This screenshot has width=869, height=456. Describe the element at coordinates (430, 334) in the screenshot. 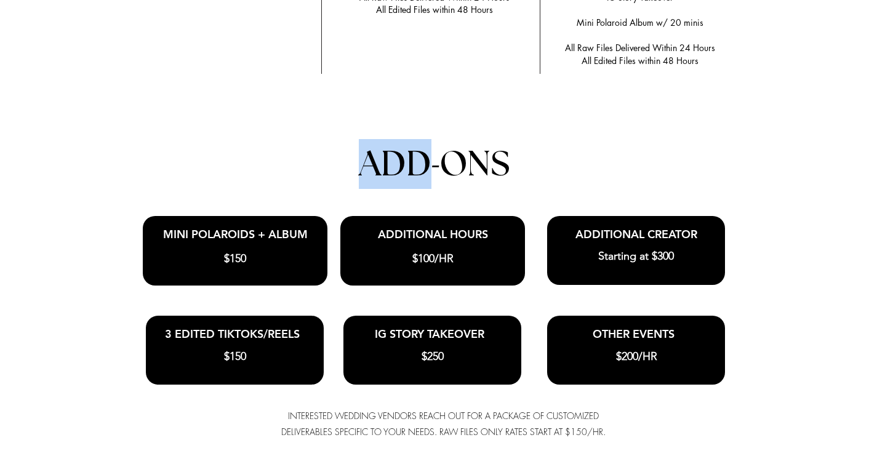

I see `span: IG STORY TAKEOVER` at that location.